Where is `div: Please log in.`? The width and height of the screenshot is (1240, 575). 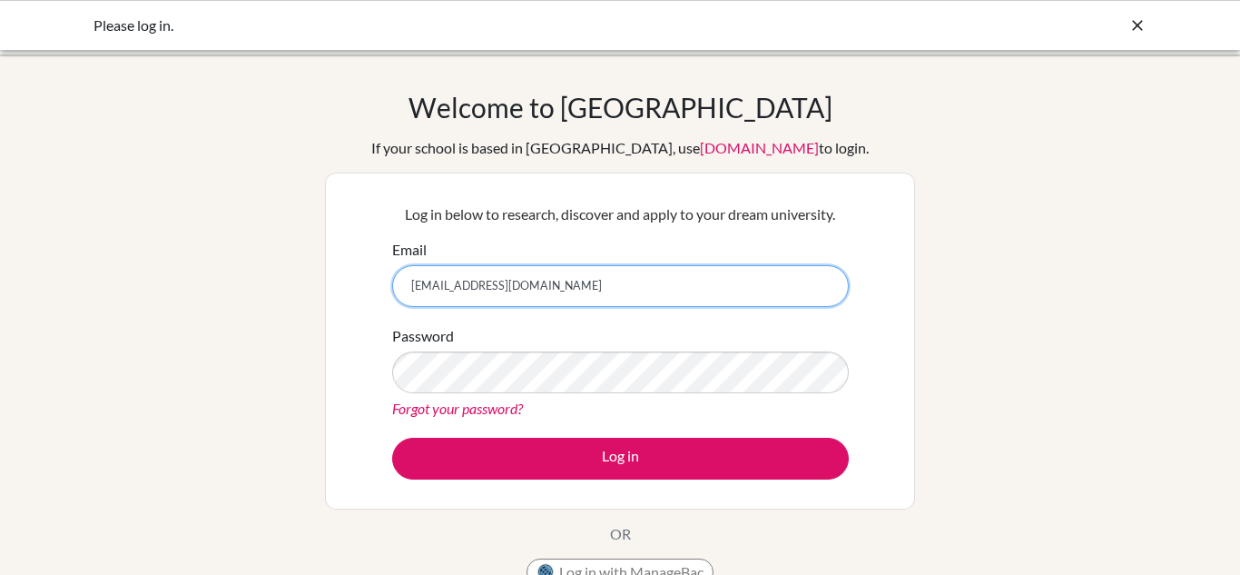
div: Please log in. is located at coordinates (484, 25).